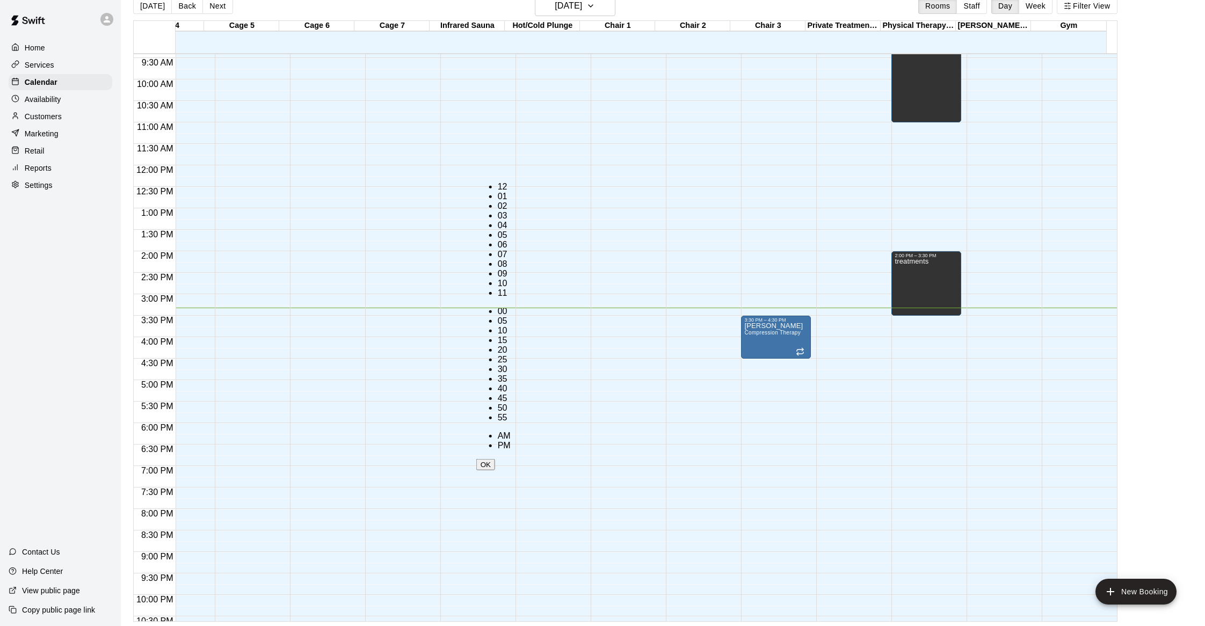 The height and width of the screenshot is (626, 1205). I want to click on button: add, so click(1136, 592).